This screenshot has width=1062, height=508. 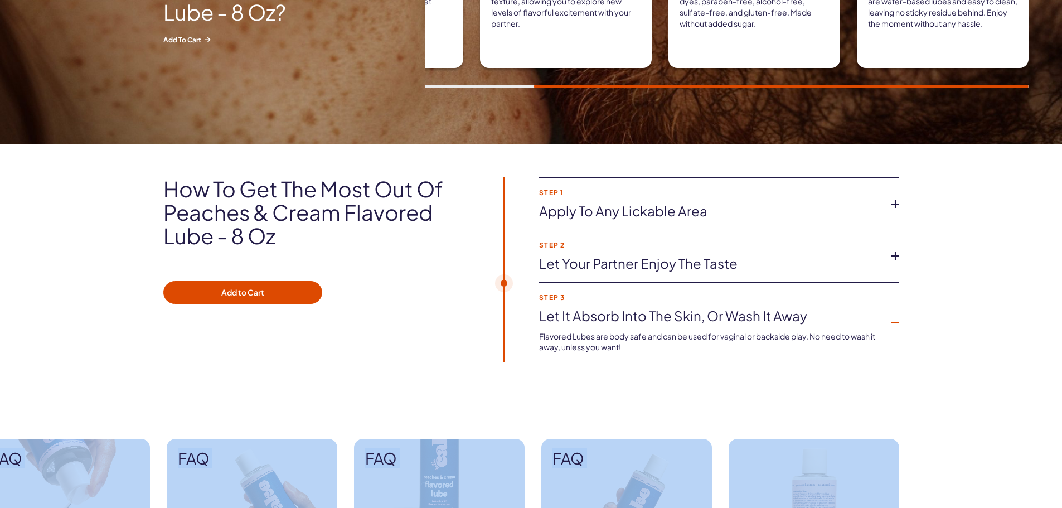 I want to click on a: Let it absorb into the skin, or wash it away, so click(x=711, y=316).